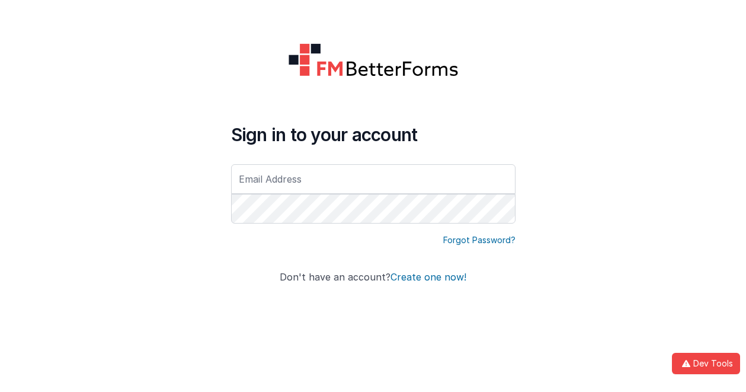  What do you see at coordinates (706, 363) in the screenshot?
I see `button: Dev Tools` at bounding box center [706, 363].